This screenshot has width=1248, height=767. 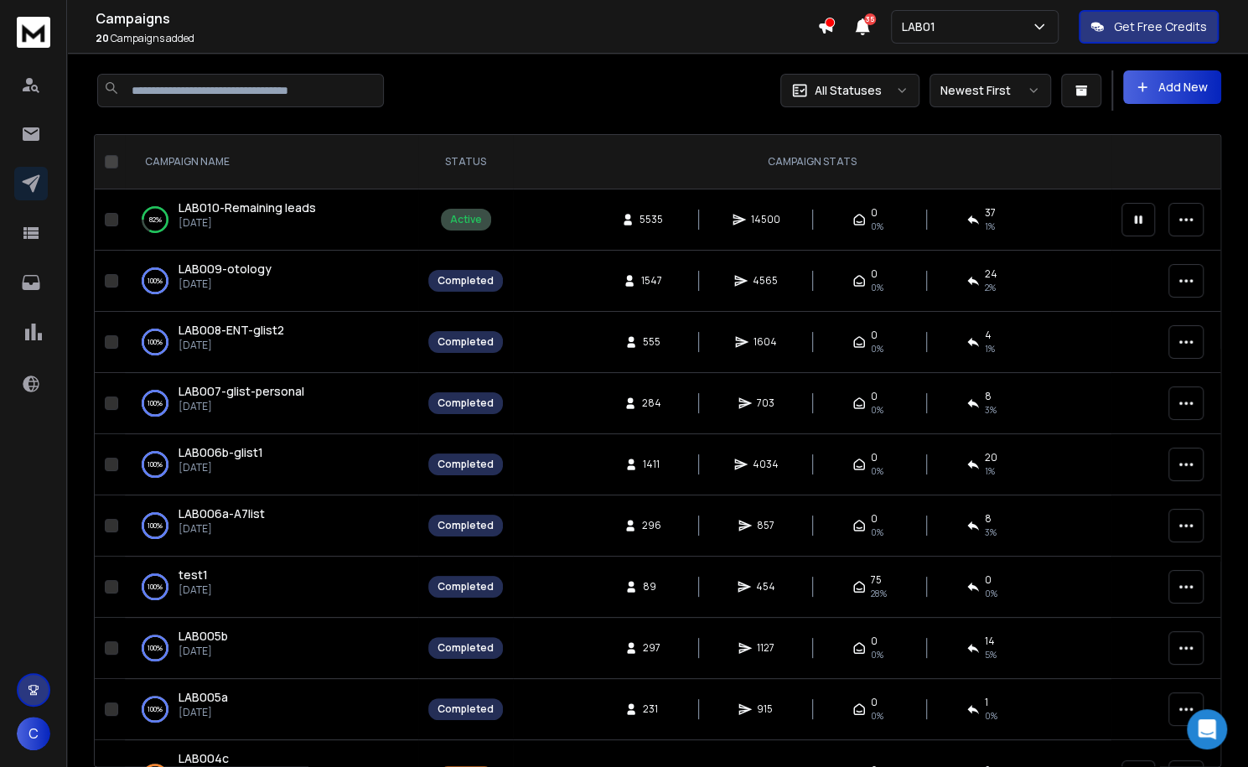 What do you see at coordinates (1172, 87) in the screenshot?
I see `button: Add New` at bounding box center [1172, 87].